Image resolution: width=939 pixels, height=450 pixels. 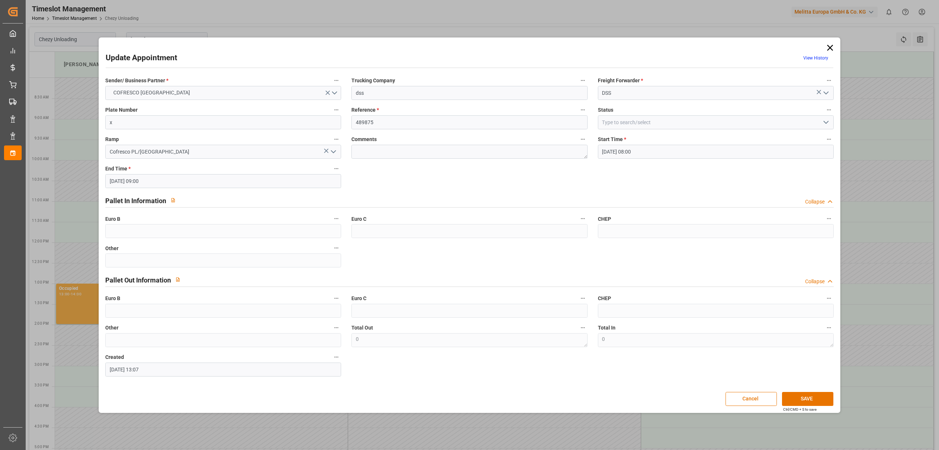 I want to click on button: Freight Forwarder *, so click(x=829, y=80).